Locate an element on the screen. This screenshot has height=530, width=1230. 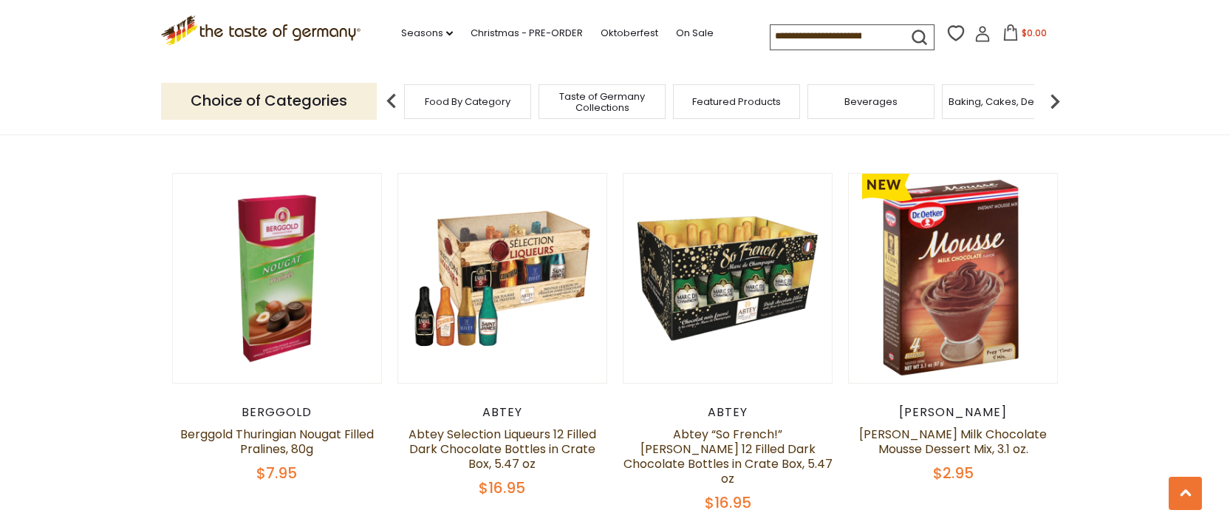
a: Berggold Thuringian Nougat Filled Pralines, 80g is located at coordinates (277, 441).